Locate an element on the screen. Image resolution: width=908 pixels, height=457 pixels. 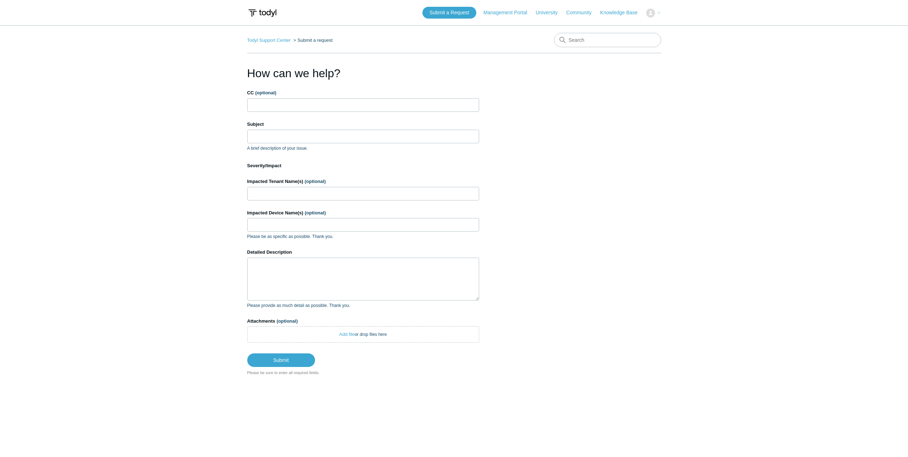
a: Management Portal is located at coordinates (509, 12).